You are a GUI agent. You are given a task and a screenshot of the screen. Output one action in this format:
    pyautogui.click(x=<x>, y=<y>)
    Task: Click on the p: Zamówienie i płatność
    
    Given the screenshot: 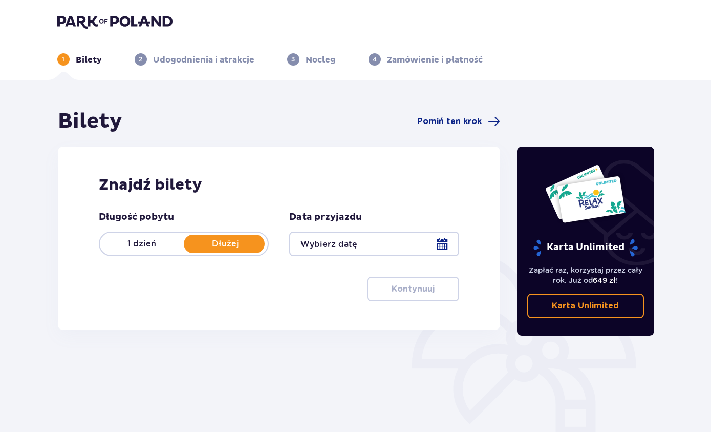 What is the action you would take?
    pyautogui.click(x=435, y=60)
    